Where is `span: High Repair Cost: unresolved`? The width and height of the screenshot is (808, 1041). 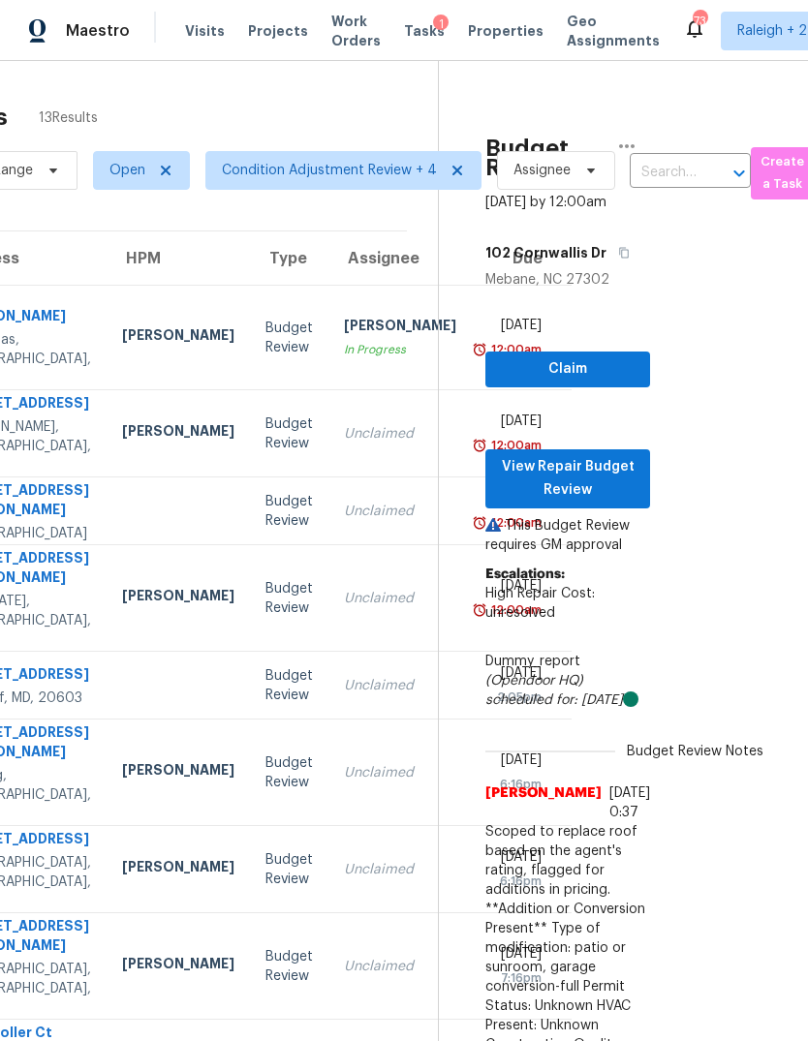
span: High Repair Cost: unresolved is located at coordinates (540, 604).